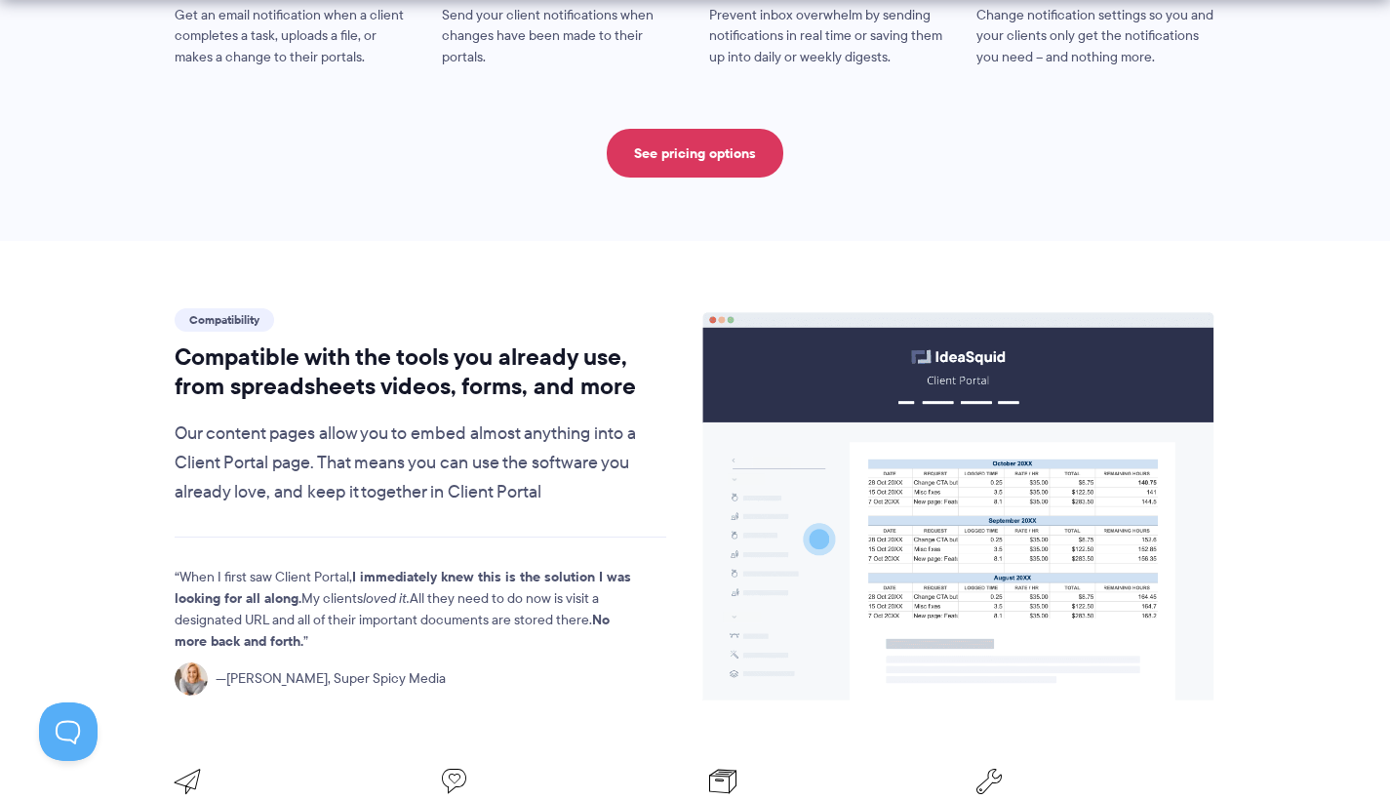  What do you see at coordinates (224, 320) in the screenshot?
I see `span: Compatibility` at bounding box center [224, 320].